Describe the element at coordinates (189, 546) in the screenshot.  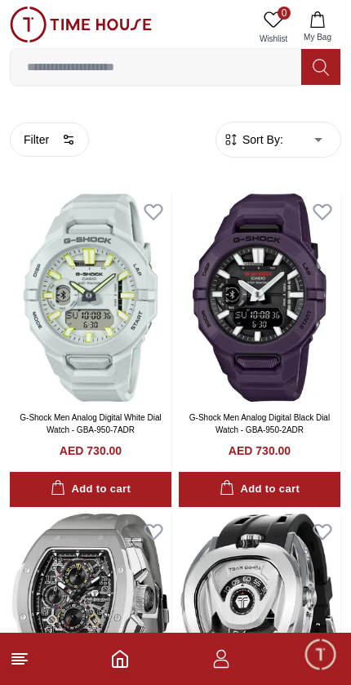
I see `span: Chat with us now` at that location.